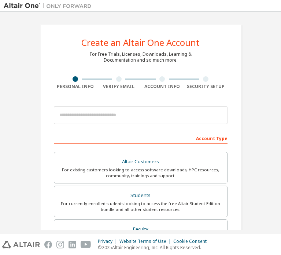  What do you see at coordinates (60, 244) in the screenshot?
I see `img: instagram.svg` at bounding box center [60, 244].